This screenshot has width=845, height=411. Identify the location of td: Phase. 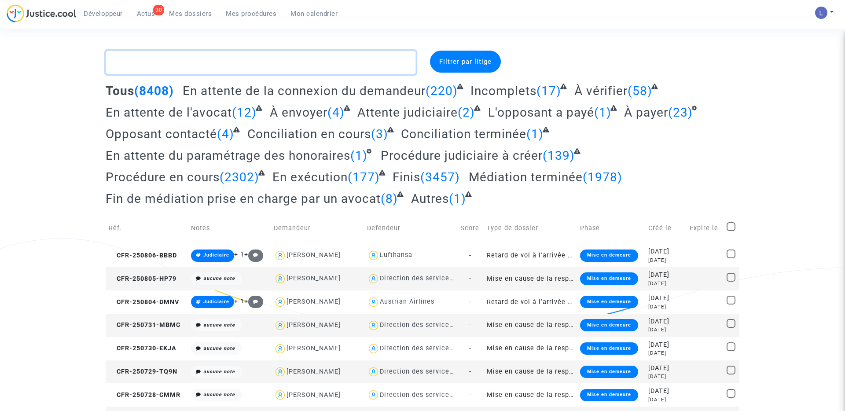
(611, 228).